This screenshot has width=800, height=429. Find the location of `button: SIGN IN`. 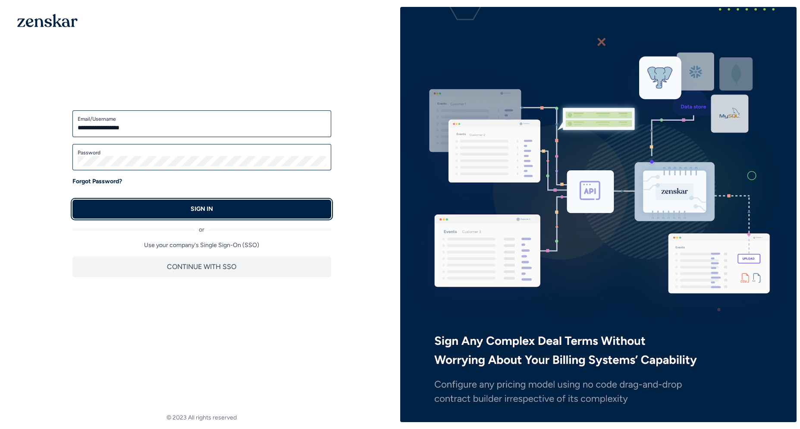

button: SIGN IN is located at coordinates (202, 209).